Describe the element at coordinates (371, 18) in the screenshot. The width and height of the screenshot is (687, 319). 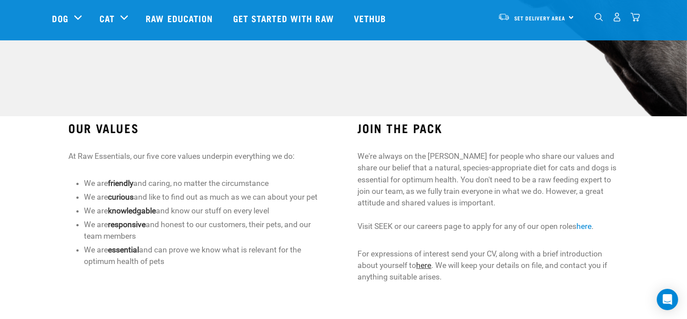
I see `a: Vethub` at that location.